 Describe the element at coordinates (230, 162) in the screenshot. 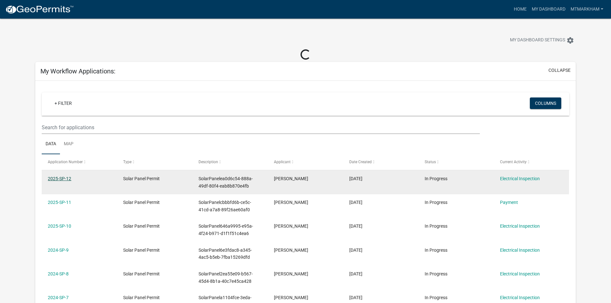

I see `datatable-header-cell: Description` at that location.